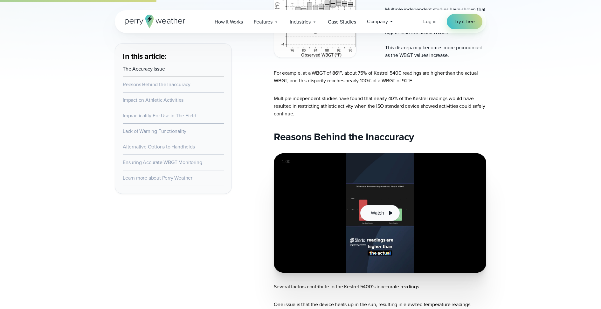 The height and width of the screenshot is (309, 601). I want to click on span: Features, so click(263, 22).